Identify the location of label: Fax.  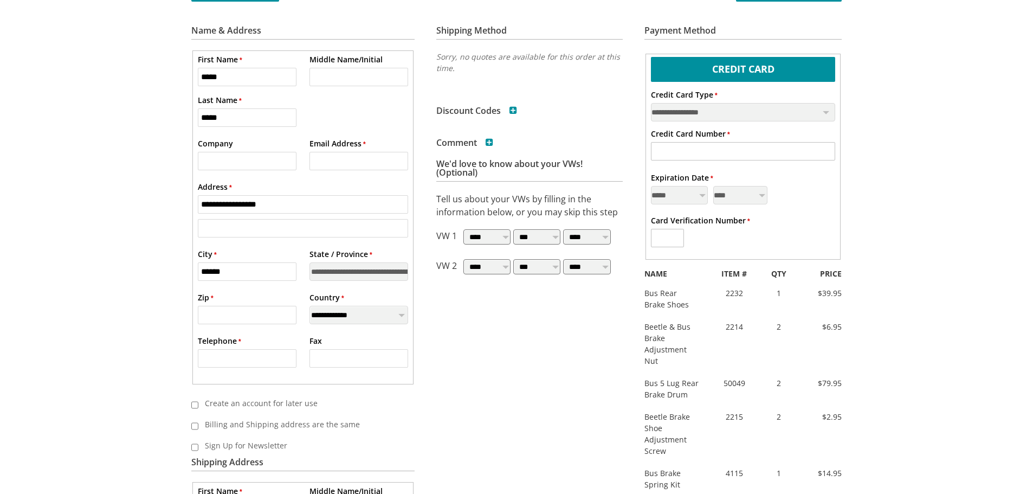
(315, 340).